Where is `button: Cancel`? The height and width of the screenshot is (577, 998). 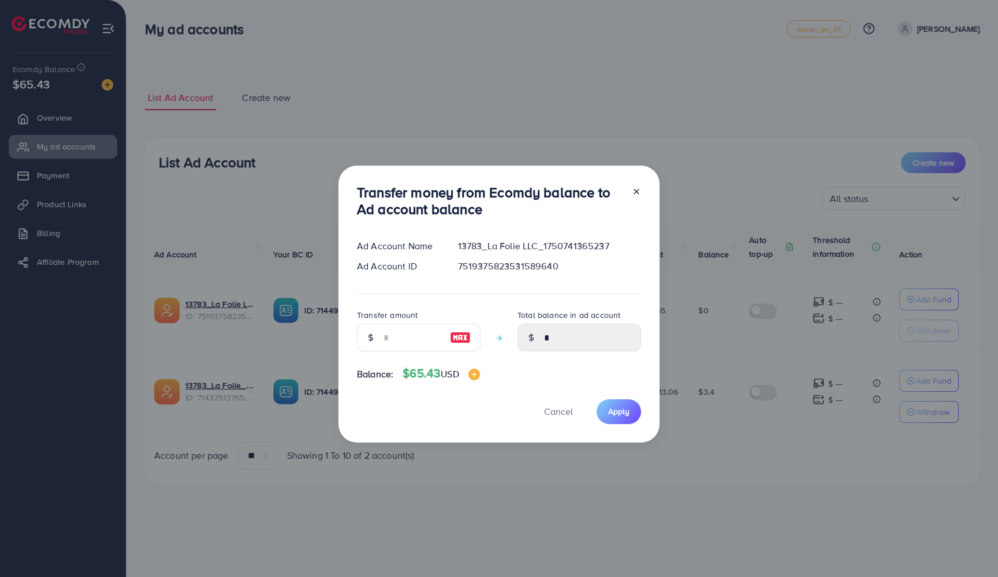
button: Cancel is located at coordinates (558, 412).